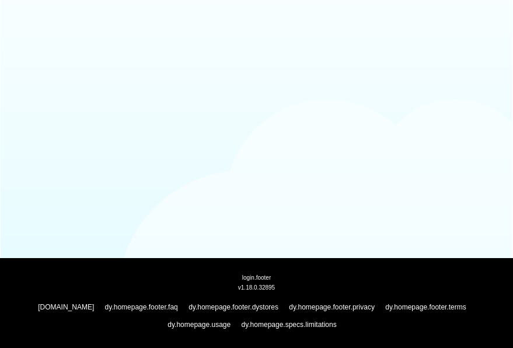 Image resolution: width=513 pixels, height=348 pixels. Describe the element at coordinates (256, 276) in the screenshot. I see `span: login.footer` at that location.